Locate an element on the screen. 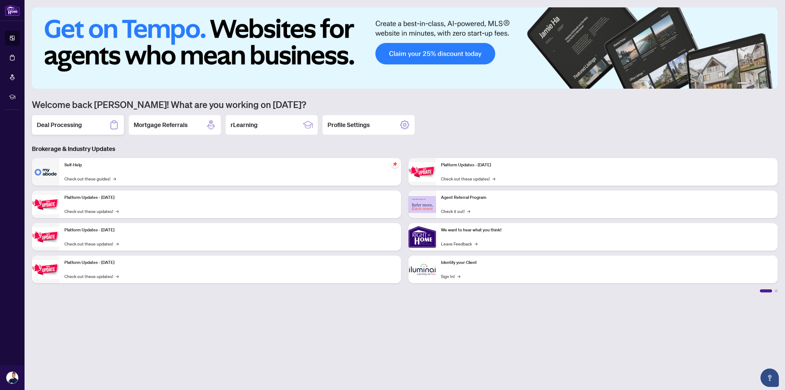  h2: rLearning is located at coordinates (244, 125).